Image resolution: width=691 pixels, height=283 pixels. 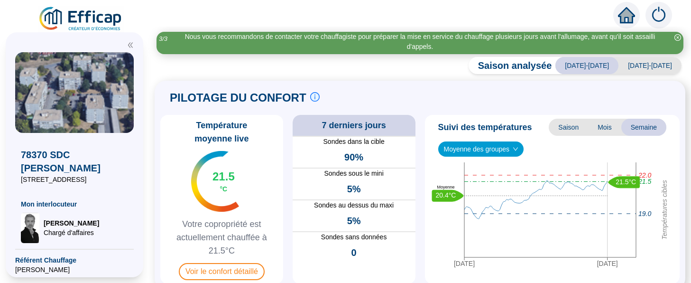 What do you see at coordinates (568, 127) in the screenshot?
I see `span: Saison` at bounding box center [568, 127].